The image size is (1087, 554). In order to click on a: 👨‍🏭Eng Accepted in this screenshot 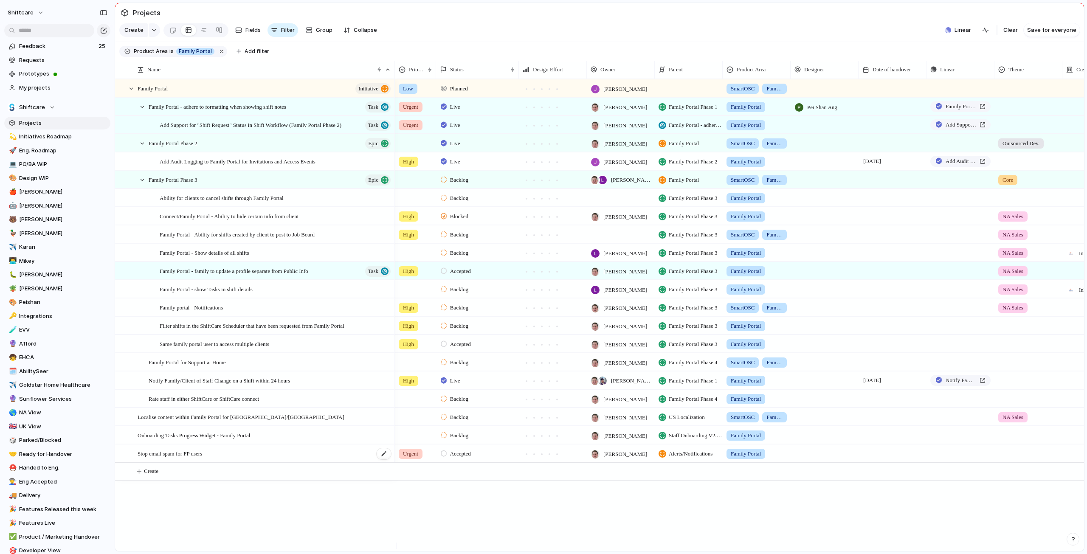, I will do `click(57, 482)`.